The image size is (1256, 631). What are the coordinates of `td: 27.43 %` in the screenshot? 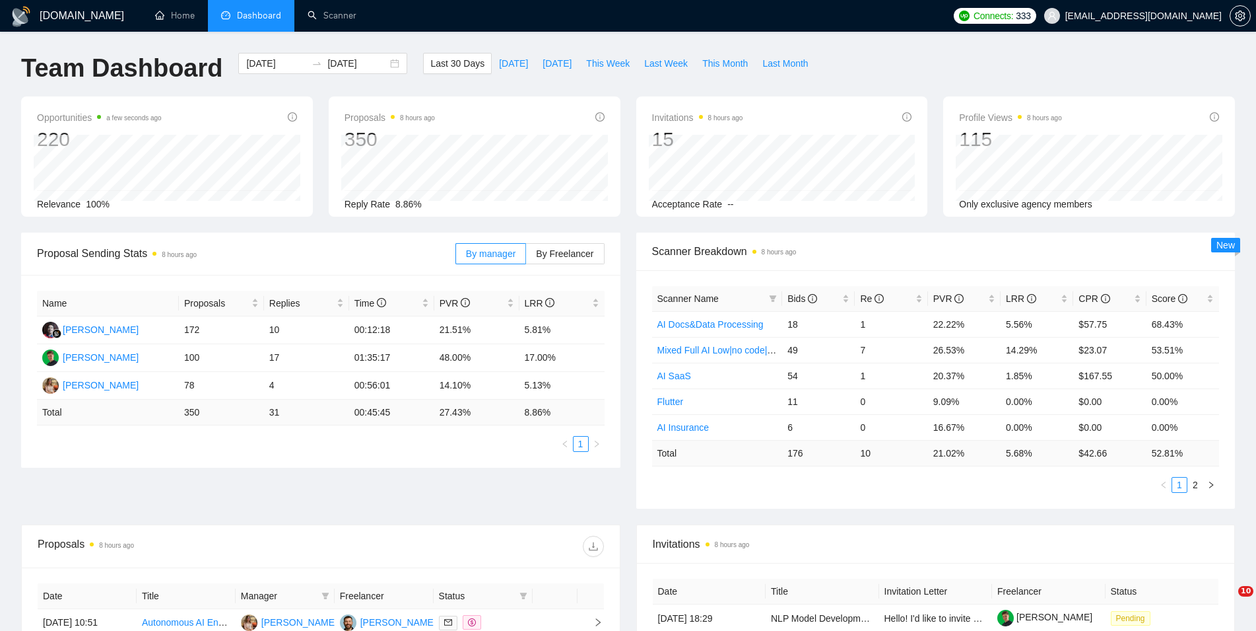 It's located at (477, 412).